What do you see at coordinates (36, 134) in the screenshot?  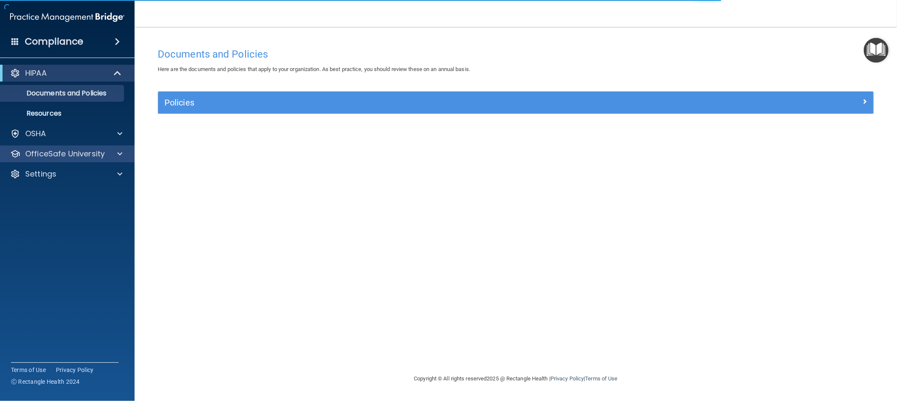 I see `p: OSHA` at bounding box center [36, 134].